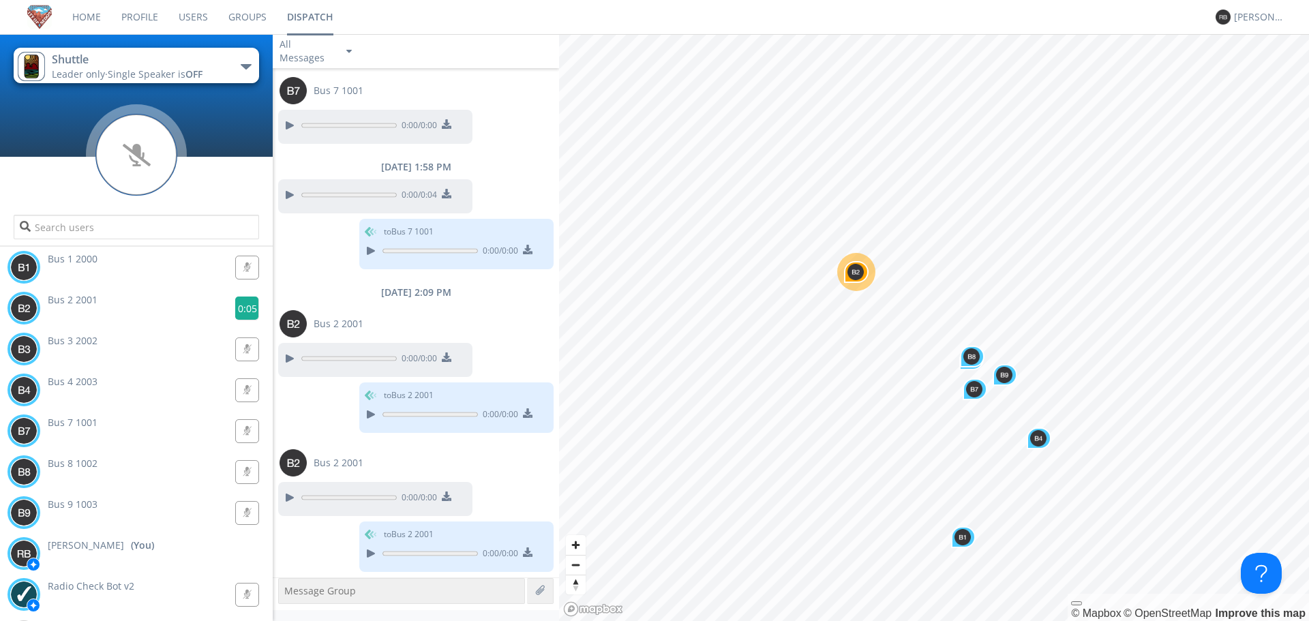 The image size is (1309, 621). I want to click on div: All Messages, so click(307, 51).